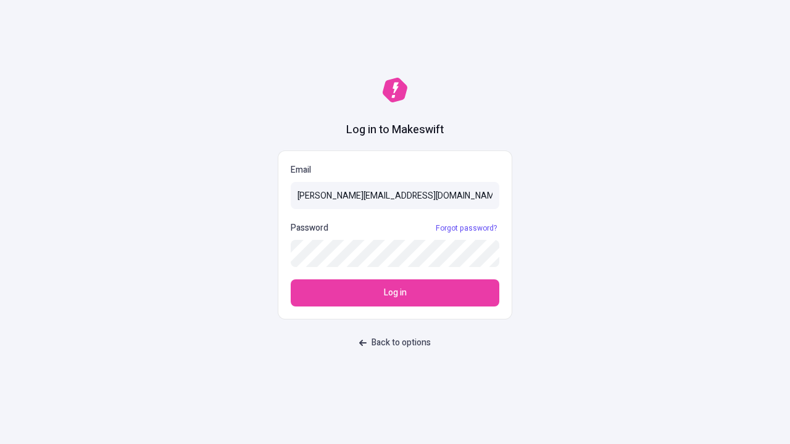 This screenshot has height=444, width=790. Describe the element at coordinates (466, 228) in the screenshot. I see `a: Forgot password?` at that location.